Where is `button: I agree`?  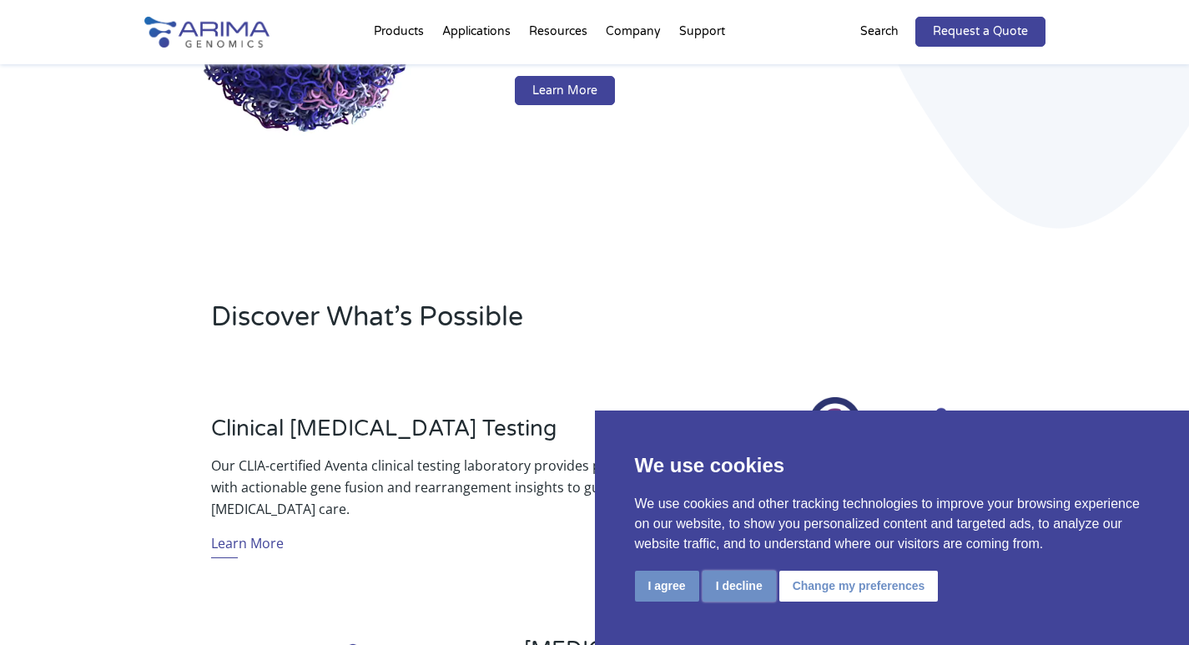 button: I agree is located at coordinates (667, 586).